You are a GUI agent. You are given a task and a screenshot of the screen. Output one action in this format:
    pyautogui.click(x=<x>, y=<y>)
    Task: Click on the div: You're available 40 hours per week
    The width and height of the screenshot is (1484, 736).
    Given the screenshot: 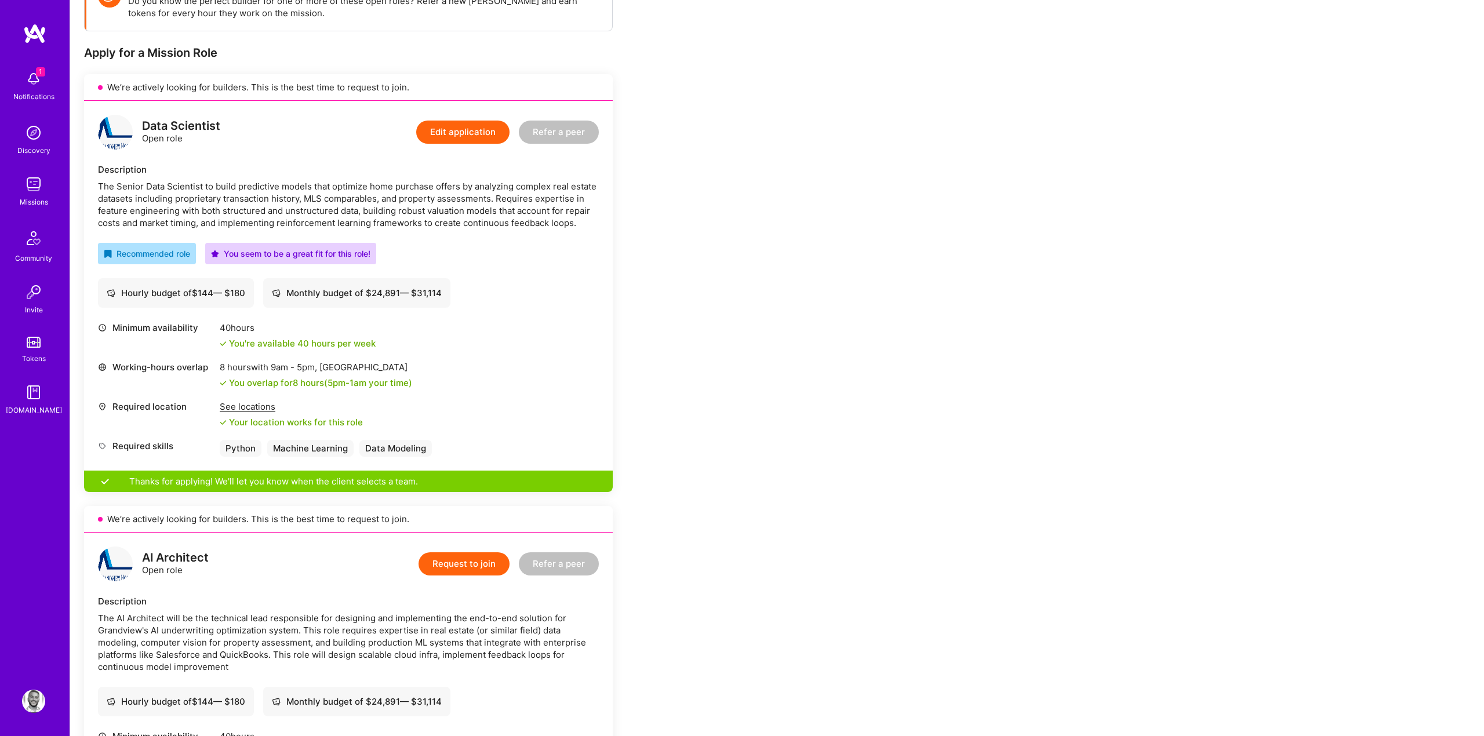 What is the action you would take?
    pyautogui.click(x=297, y=343)
    